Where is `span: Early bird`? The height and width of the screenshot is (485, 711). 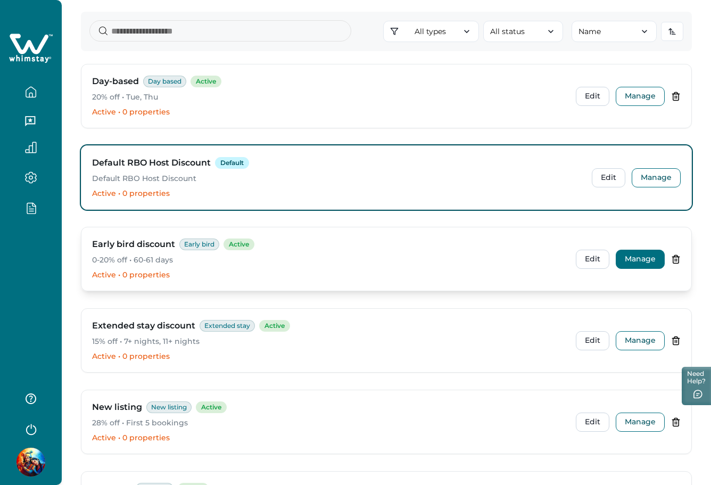
span: Early bird is located at coordinates (199, 244).